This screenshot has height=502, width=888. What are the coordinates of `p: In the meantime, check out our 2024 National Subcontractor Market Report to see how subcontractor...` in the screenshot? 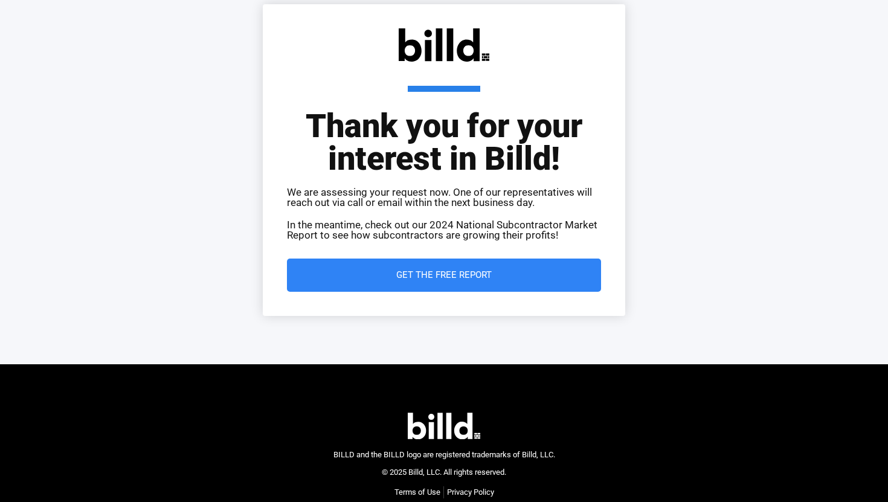 It's located at (444, 230).